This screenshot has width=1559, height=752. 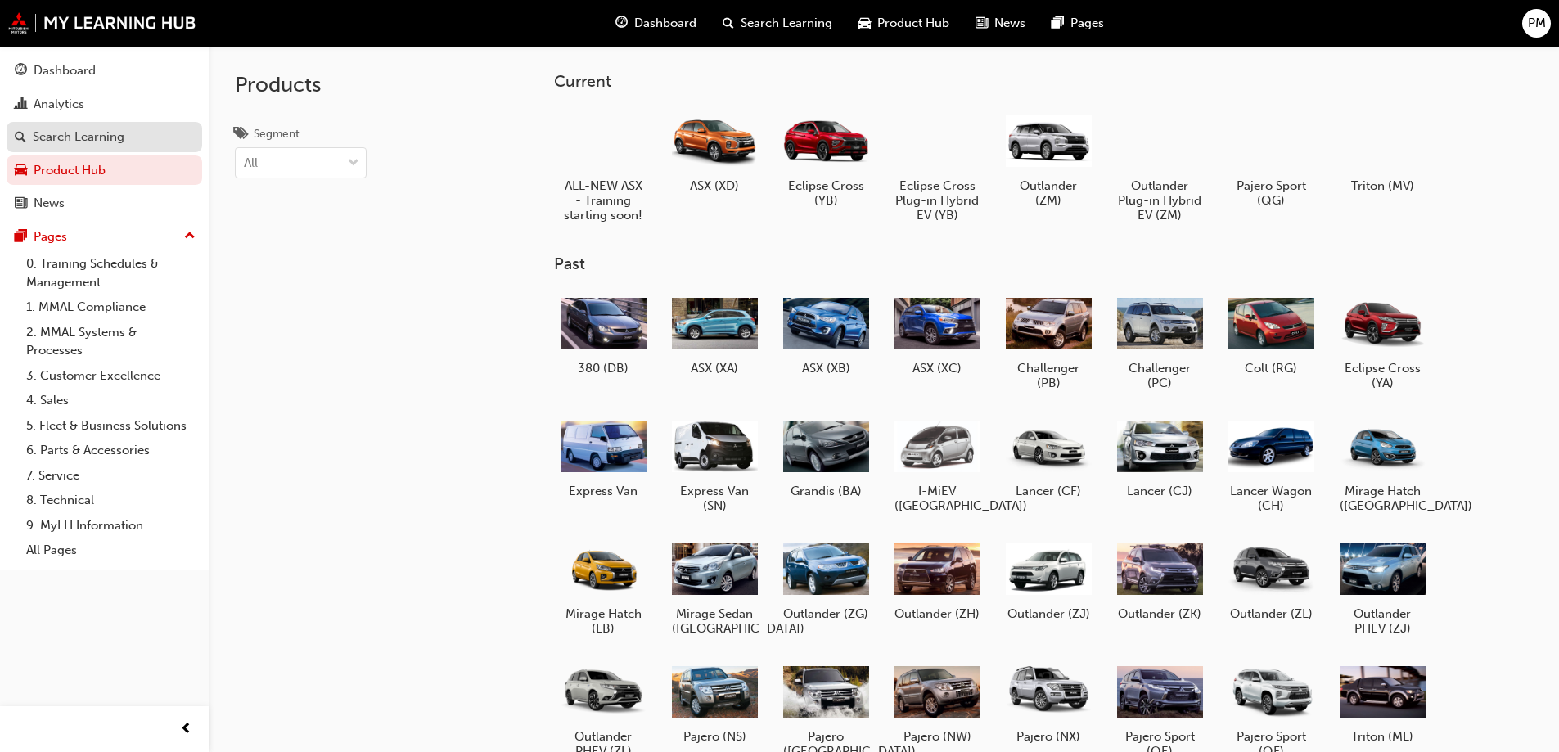 I want to click on a: Analytics, so click(x=104, y=104).